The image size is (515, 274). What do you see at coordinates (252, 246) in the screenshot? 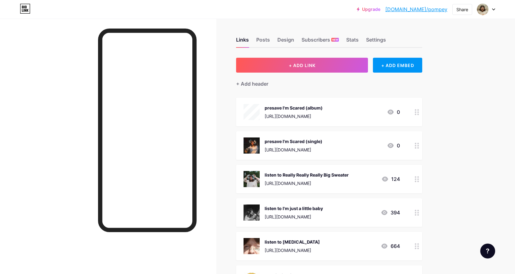
I see `img: listen to Social Anxiety` at bounding box center [252, 246].